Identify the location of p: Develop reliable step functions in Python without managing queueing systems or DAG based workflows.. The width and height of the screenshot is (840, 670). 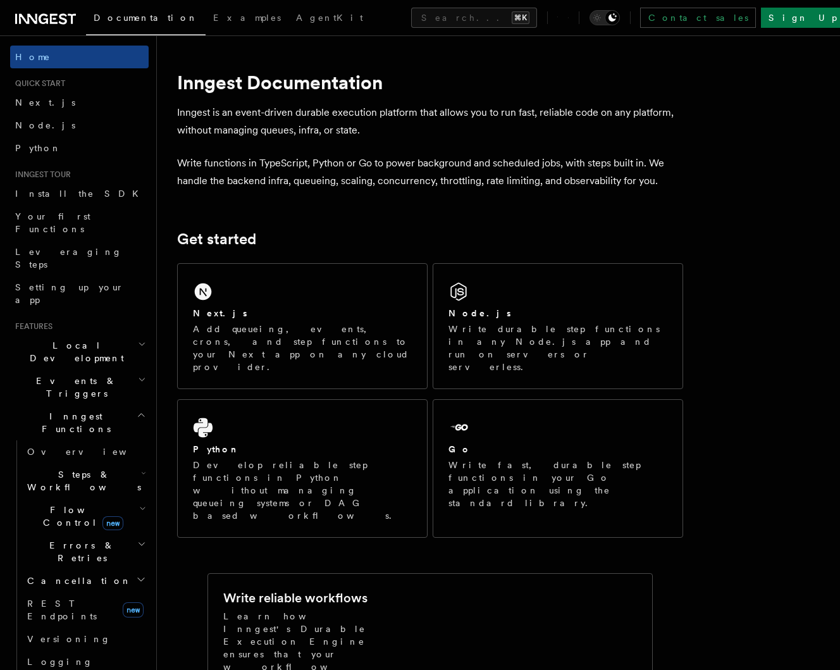
(302, 490).